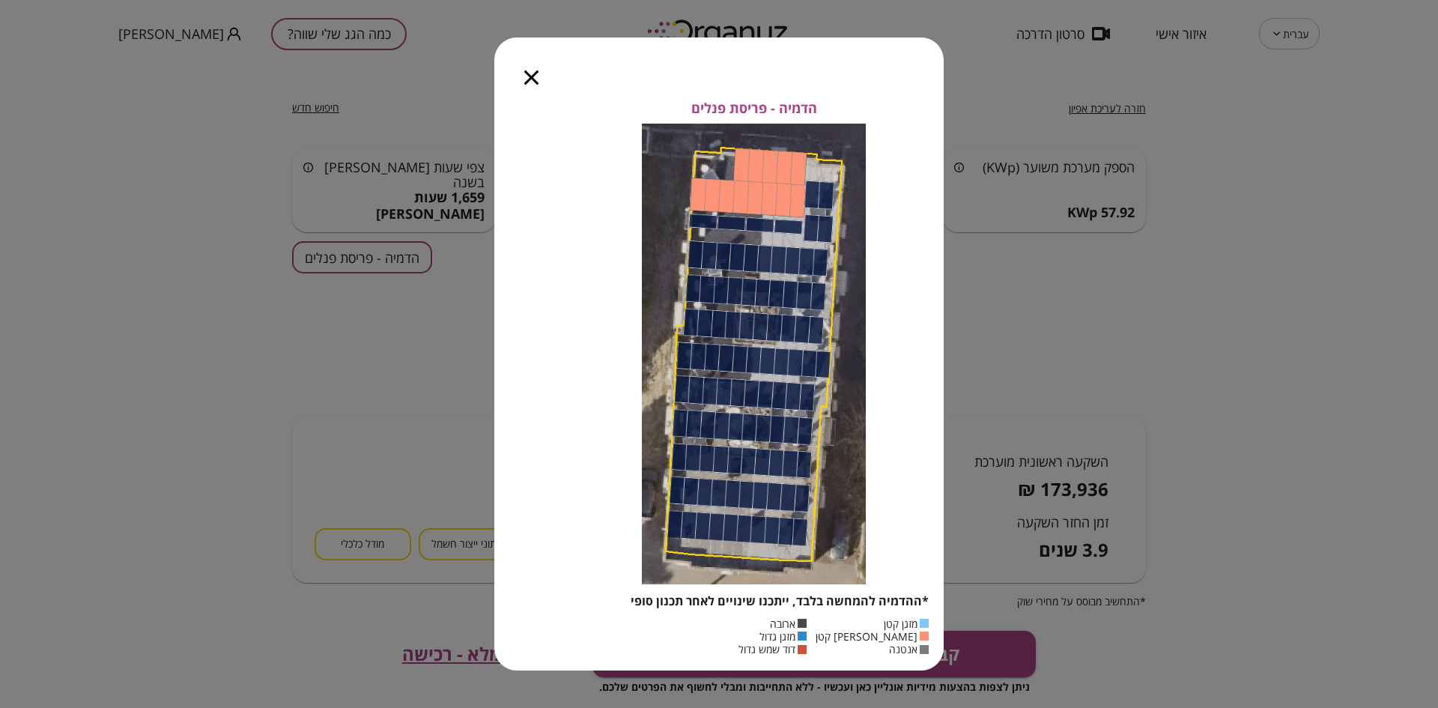  What do you see at coordinates (777, 636) in the screenshot?
I see `span: מזגן גדול` at bounding box center [777, 636].